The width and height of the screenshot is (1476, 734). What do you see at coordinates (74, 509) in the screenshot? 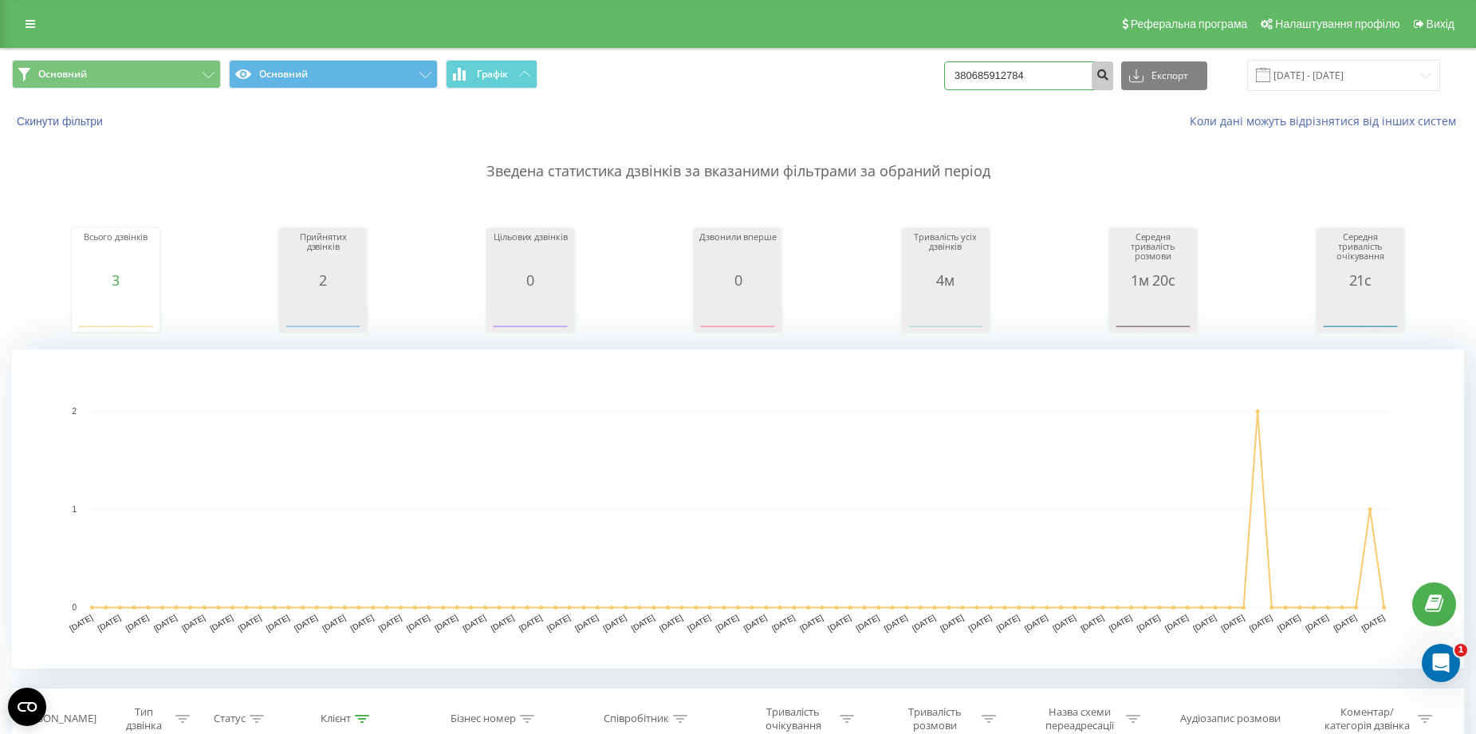
I see `text: 1` at bounding box center [74, 509].